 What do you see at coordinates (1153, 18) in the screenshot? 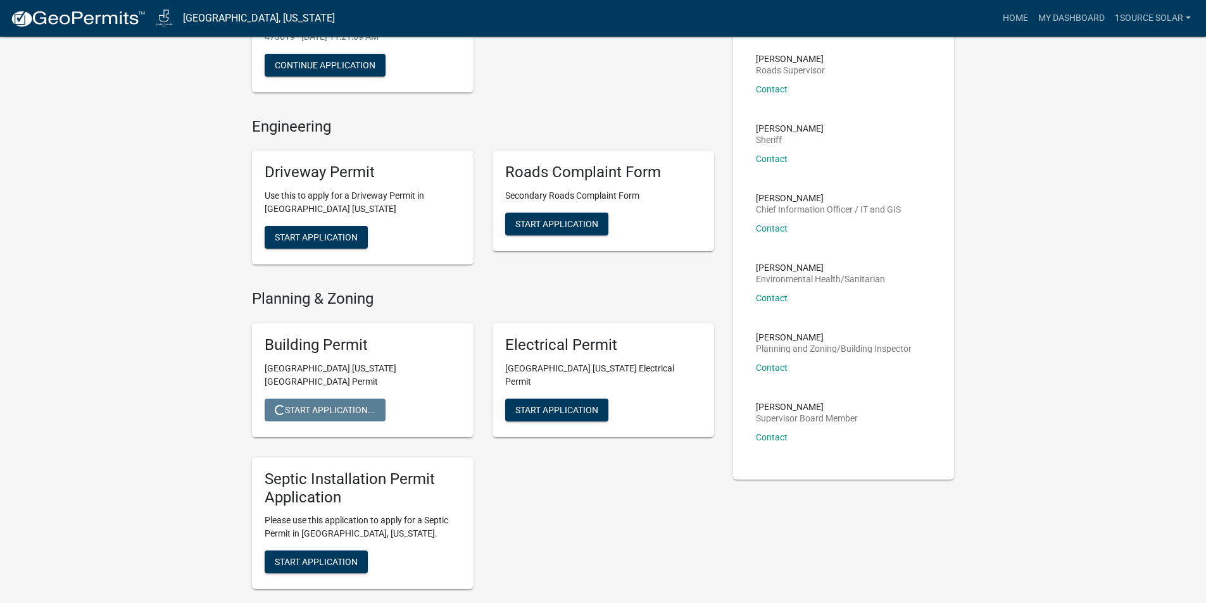
I see `a: 1Source Solar` at bounding box center [1153, 18].